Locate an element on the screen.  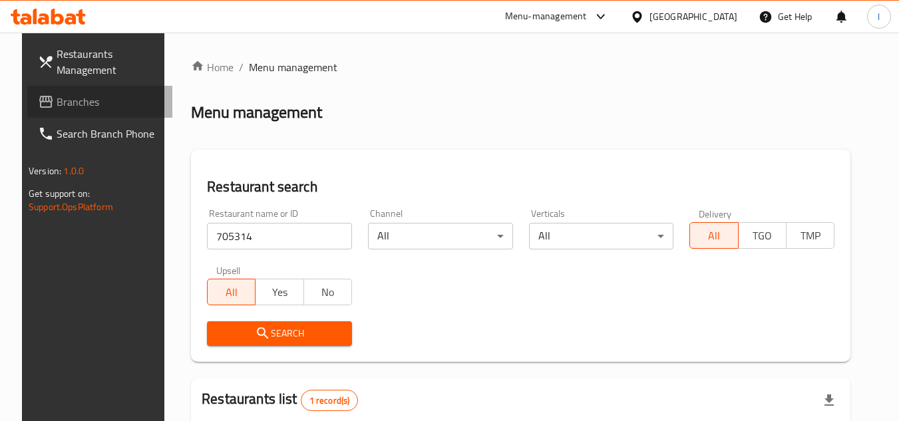
a: Home is located at coordinates (212, 67).